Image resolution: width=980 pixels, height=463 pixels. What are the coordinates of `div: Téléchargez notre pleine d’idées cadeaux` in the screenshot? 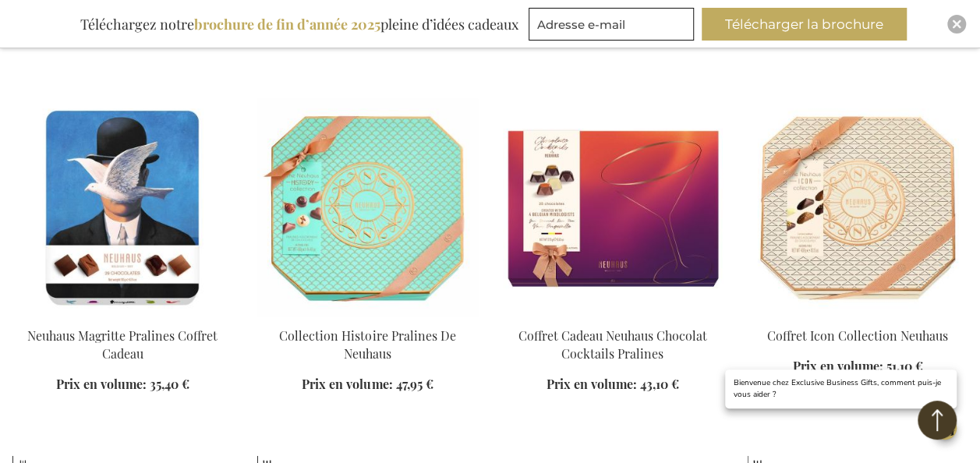 It's located at (300, 24).